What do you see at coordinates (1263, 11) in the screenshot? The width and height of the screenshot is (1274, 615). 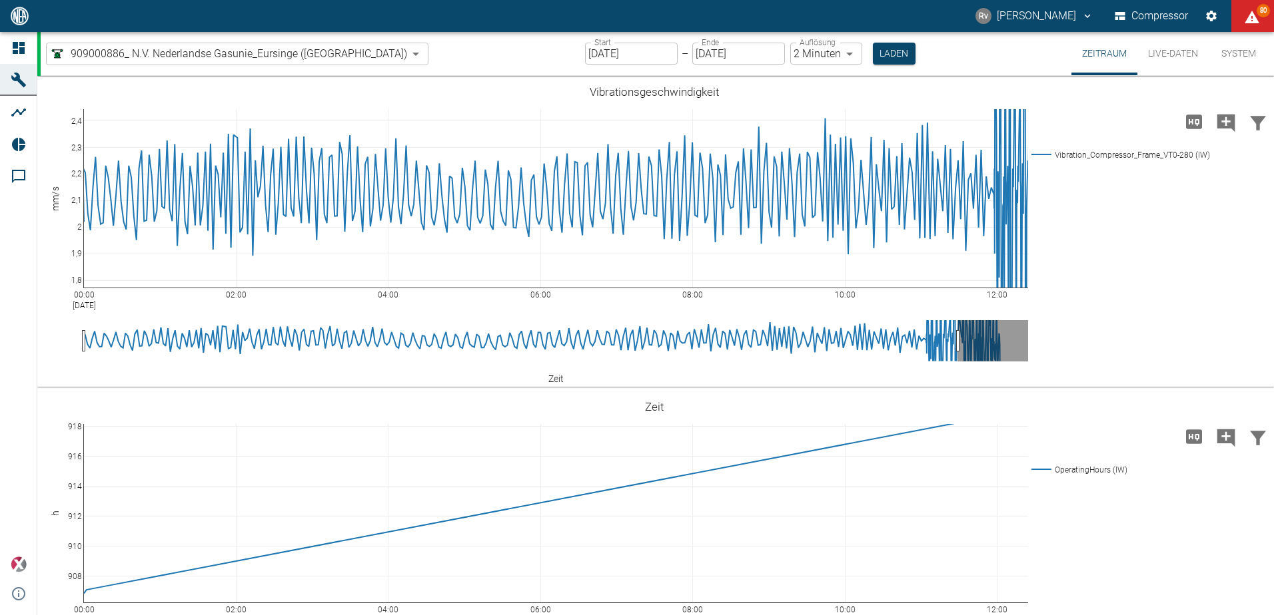 I see `span: 80` at bounding box center [1263, 11].